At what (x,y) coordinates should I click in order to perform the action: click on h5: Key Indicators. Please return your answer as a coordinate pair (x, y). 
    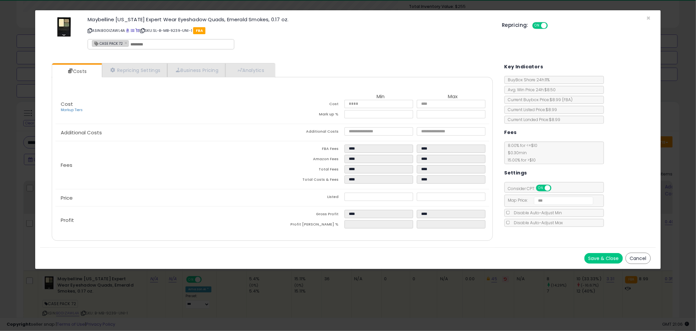
    Looking at the image, I should click on (524, 67).